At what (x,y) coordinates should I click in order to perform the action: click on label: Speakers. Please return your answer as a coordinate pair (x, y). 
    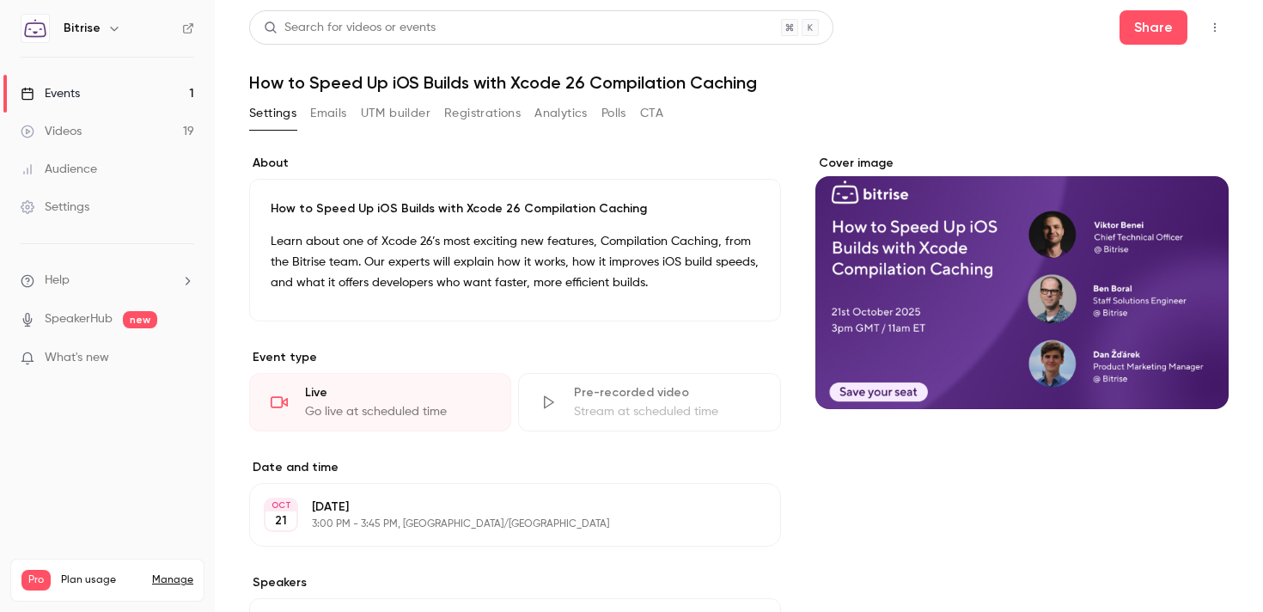
    Looking at the image, I should click on (514, 582).